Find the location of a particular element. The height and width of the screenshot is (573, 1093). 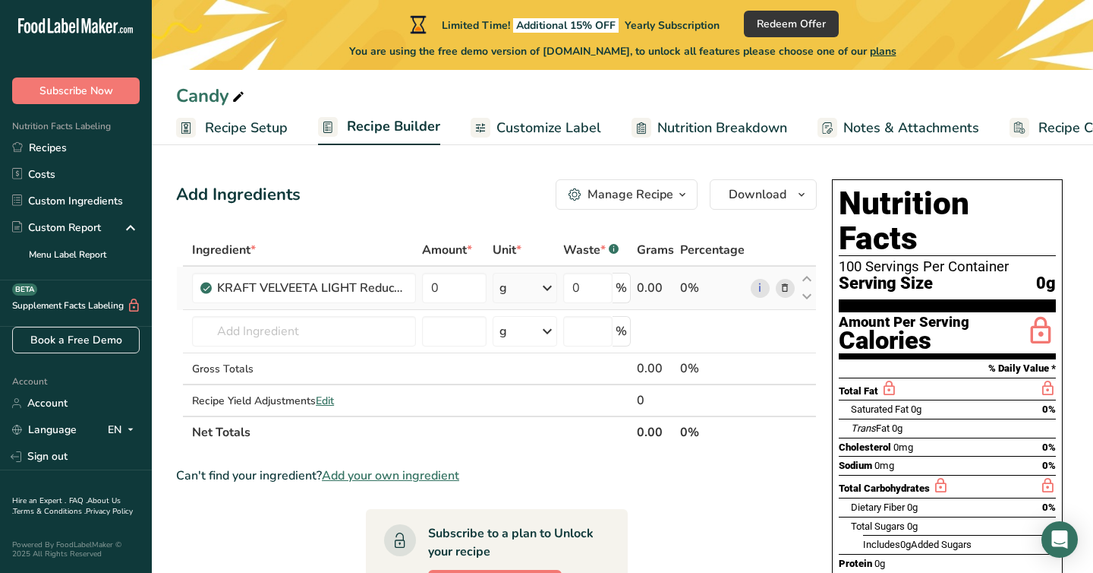

span: Protein is located at coordinates (856, 563).